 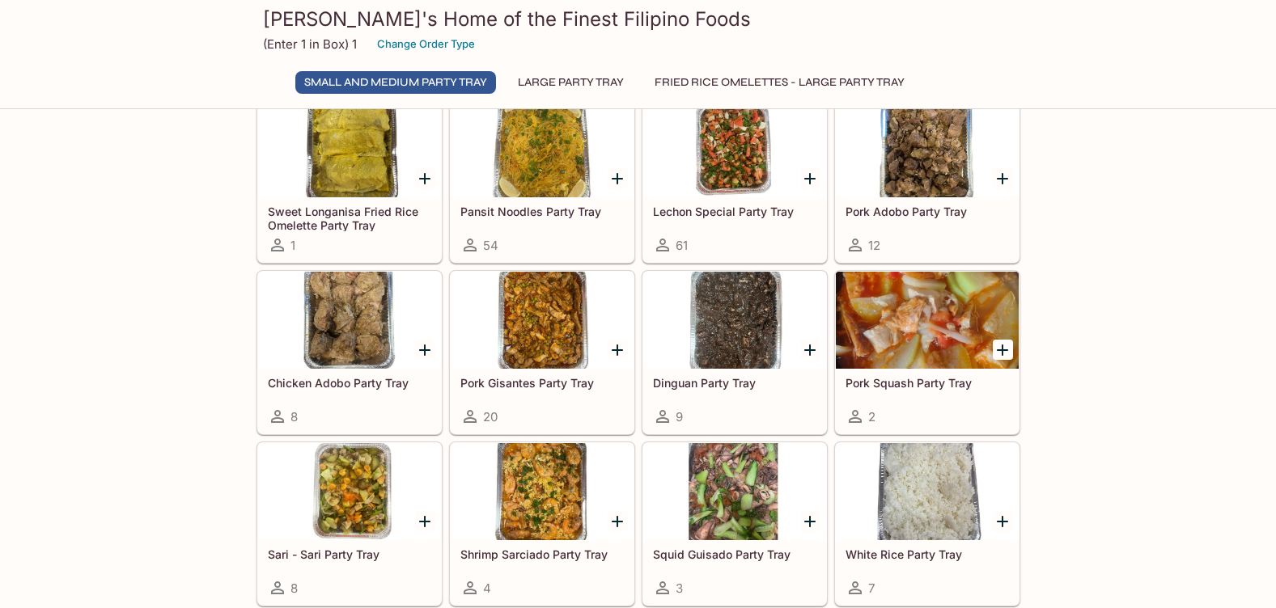 I want to click on div: Chicken Adobo Party Tray, so click(x=349, y=320).